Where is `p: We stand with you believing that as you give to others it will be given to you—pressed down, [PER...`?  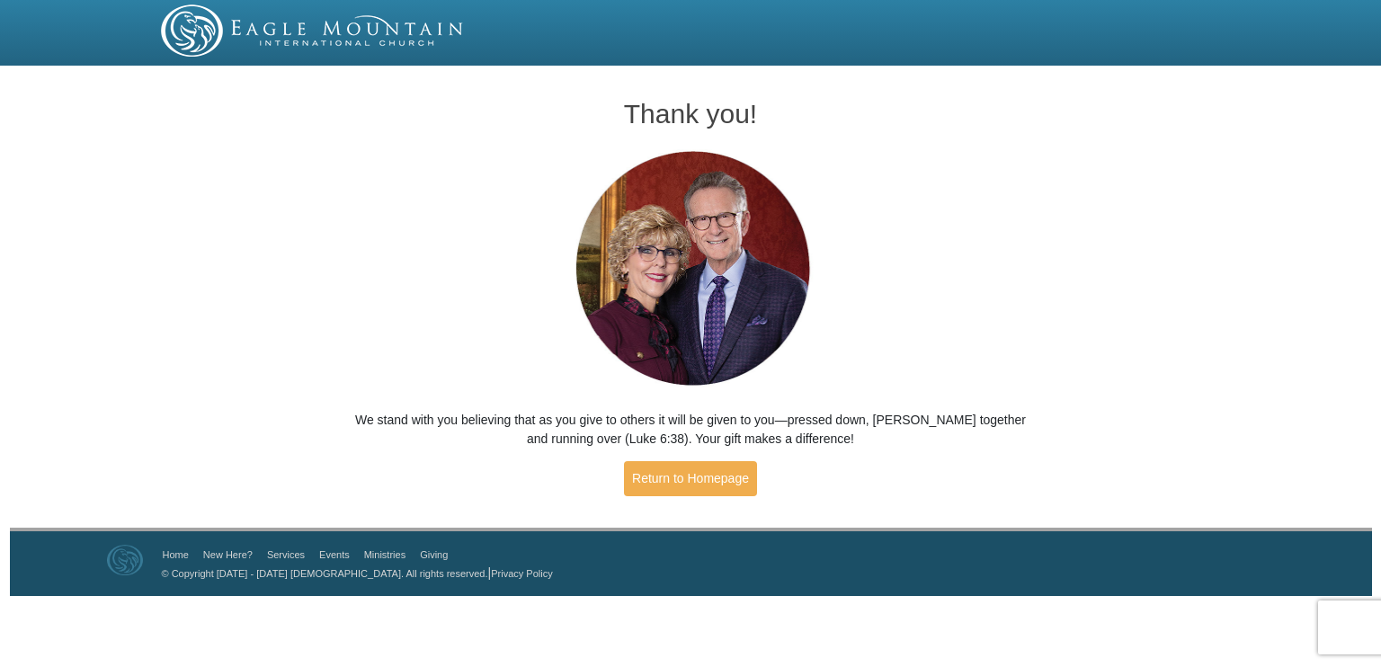 p: We stand with you believing that as you give to others it will be given to you—pressed down, [PER... is located at coordinates (691, 430).